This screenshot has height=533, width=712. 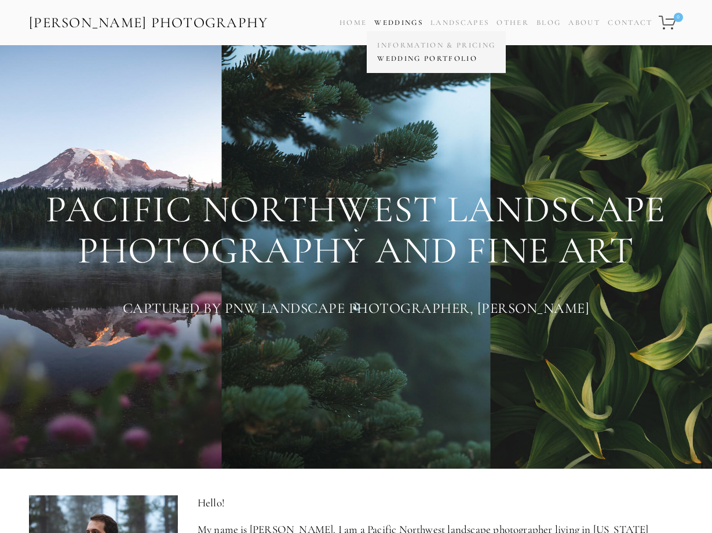 I want to click on p: Hello!, so click(x=440, y=503).